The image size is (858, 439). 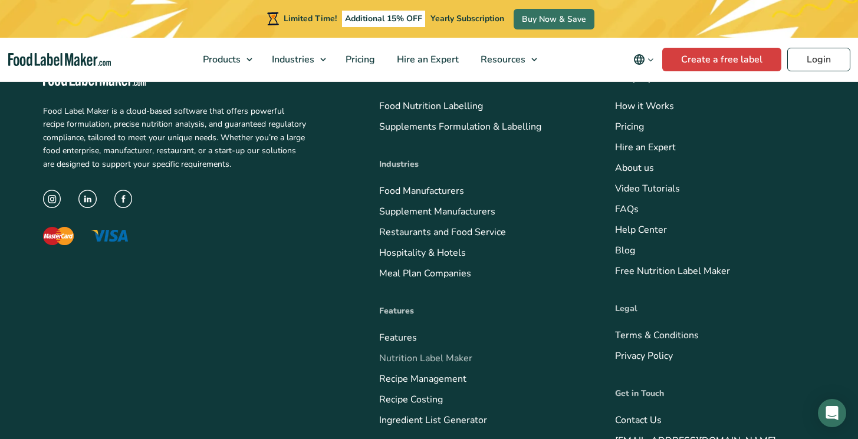 I want to click on img: The Mastercard logo displaying a red circle saying, so click(x=58, y=236).